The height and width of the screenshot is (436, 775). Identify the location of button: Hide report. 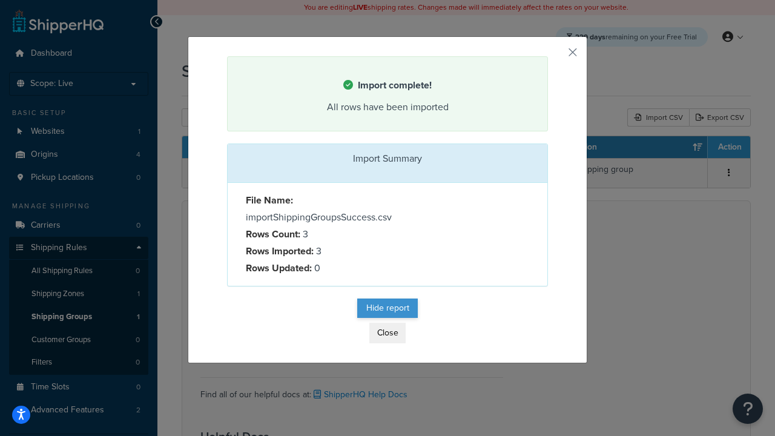
(388, 308).